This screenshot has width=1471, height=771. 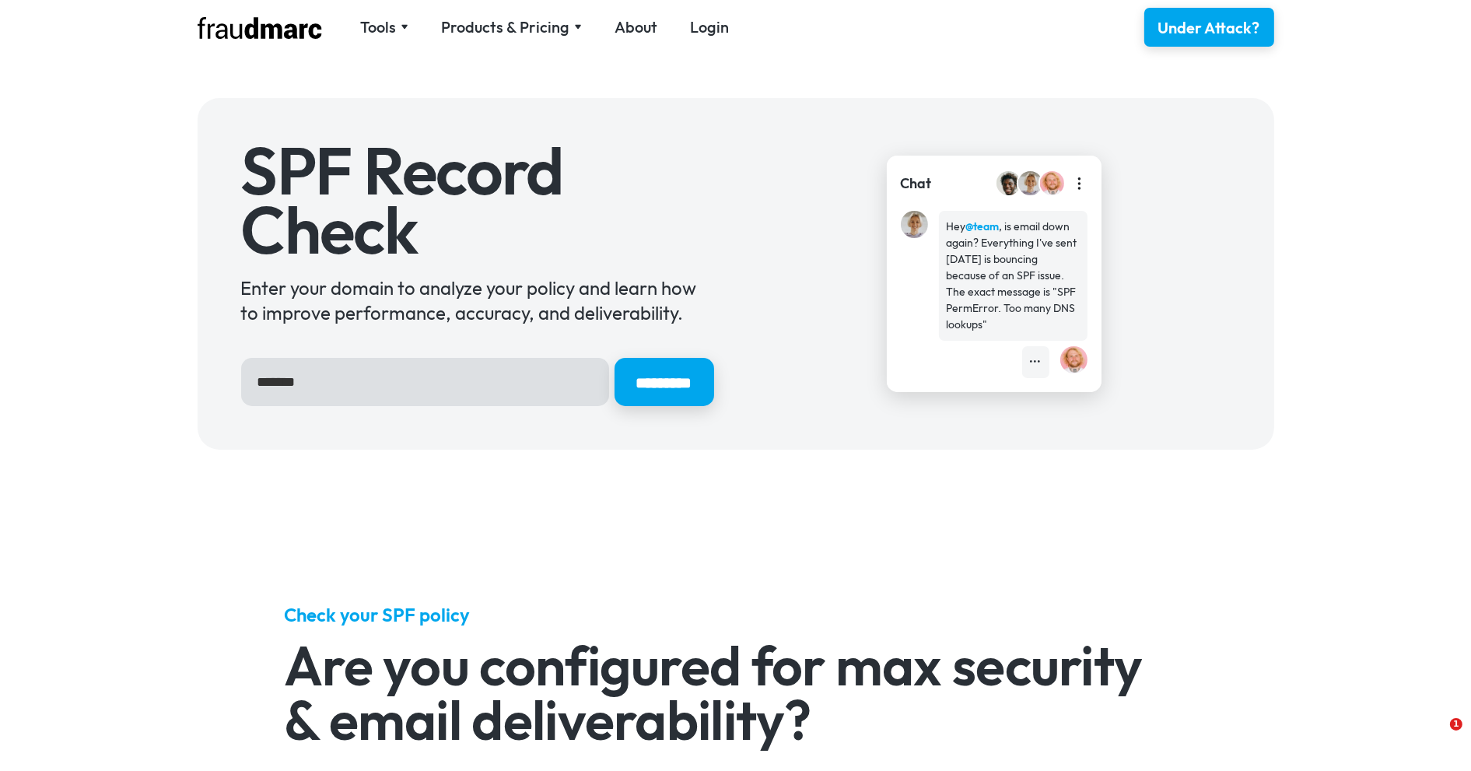 I want to click on a: Login, so click(x=709, y=27).